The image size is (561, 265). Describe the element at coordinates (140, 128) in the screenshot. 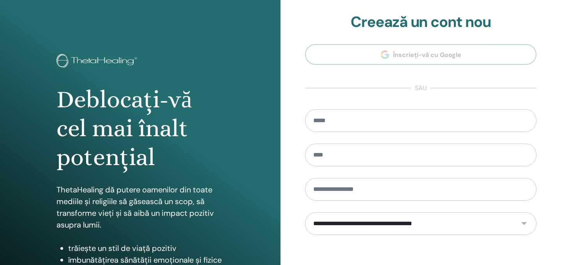

I see `h1: Deblocați-vă cel mai înalt potențial` at that location.